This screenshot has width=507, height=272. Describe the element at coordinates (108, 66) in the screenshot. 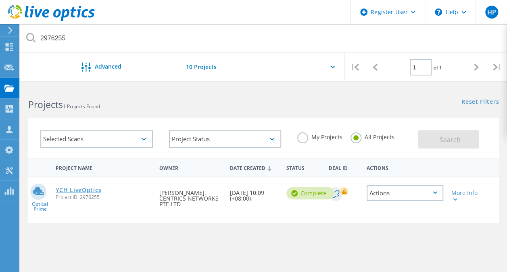

I see `span: Advanced` at that location.